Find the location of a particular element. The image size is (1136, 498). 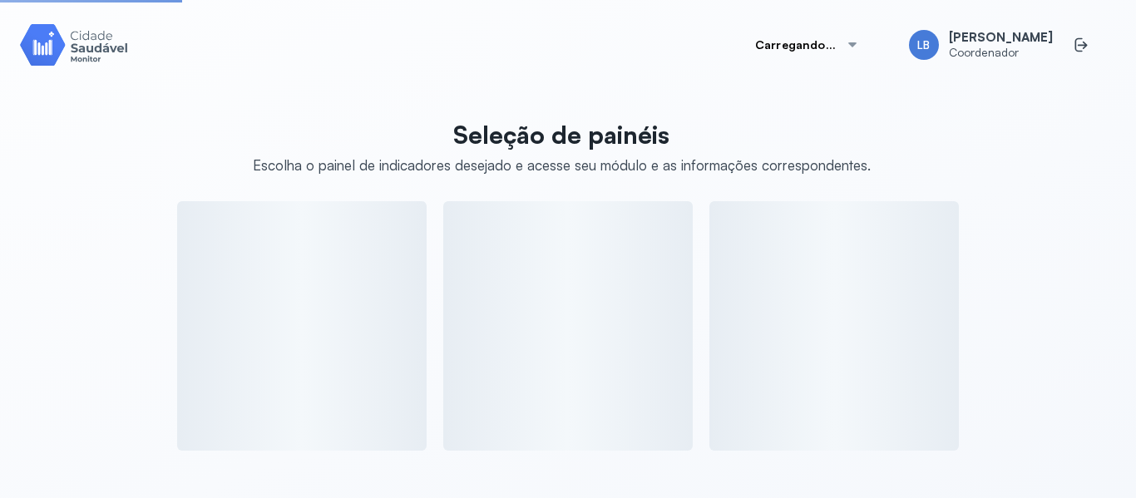

button: Carregando... is located at coordinates (807, 45).